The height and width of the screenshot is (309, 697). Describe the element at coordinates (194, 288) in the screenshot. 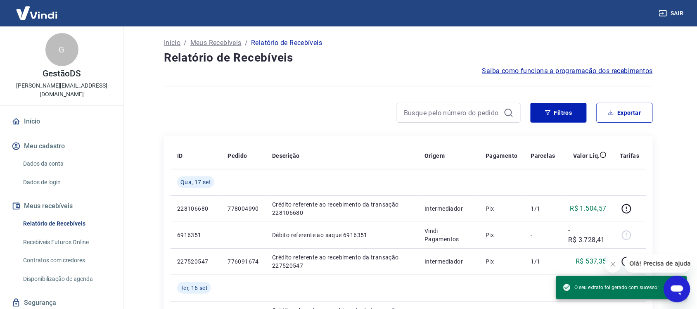

I see `span: Ter, 16 set` at that location.